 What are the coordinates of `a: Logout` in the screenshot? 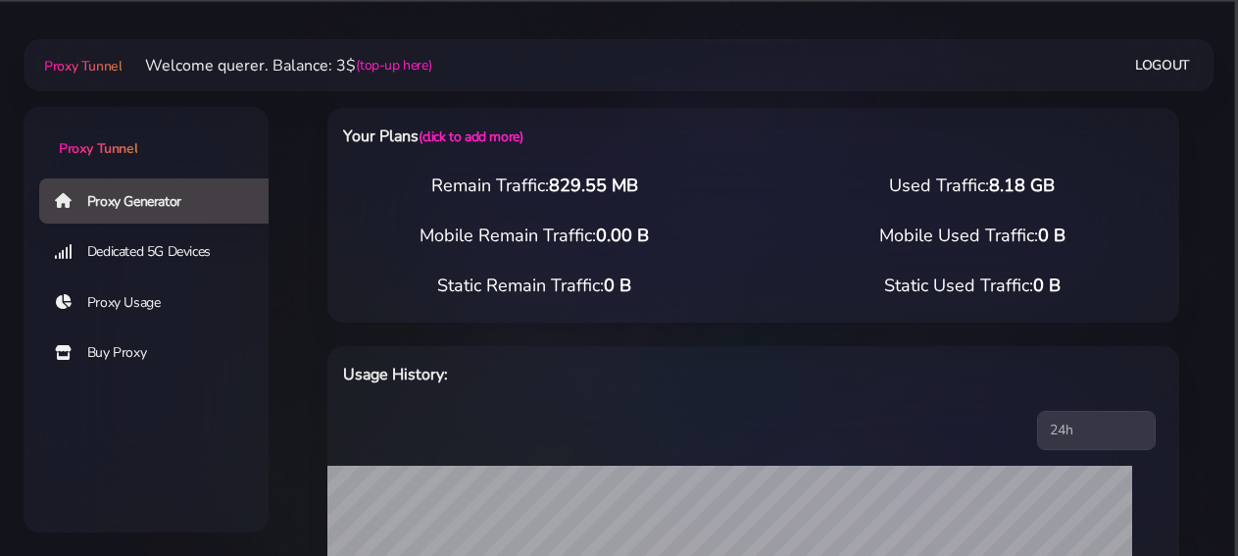 It's located at (1162, 65).